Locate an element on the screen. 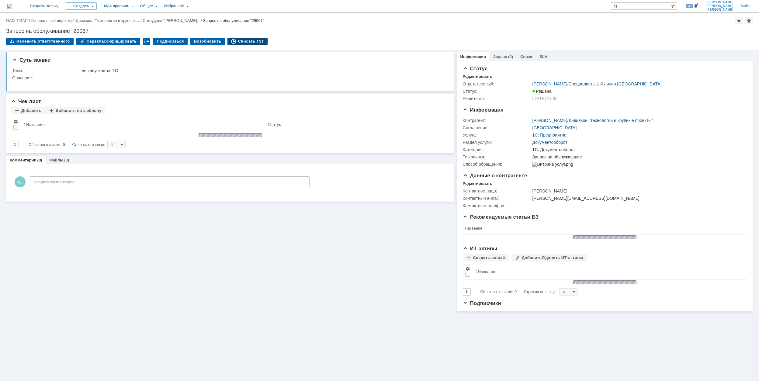  span: МД is located at coordinates (20, 182).